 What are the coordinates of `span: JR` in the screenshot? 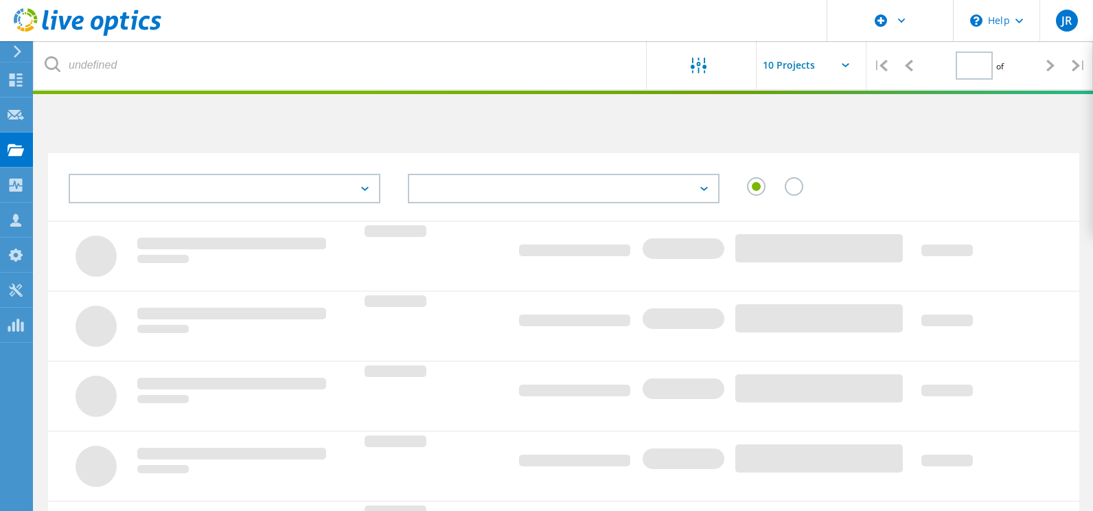 It's located at (1066, 21).